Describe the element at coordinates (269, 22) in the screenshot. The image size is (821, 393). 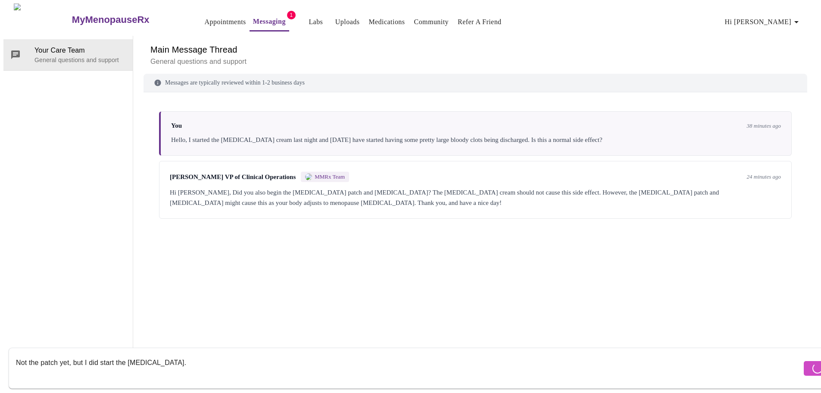
I see `button: Messaging` at that location.